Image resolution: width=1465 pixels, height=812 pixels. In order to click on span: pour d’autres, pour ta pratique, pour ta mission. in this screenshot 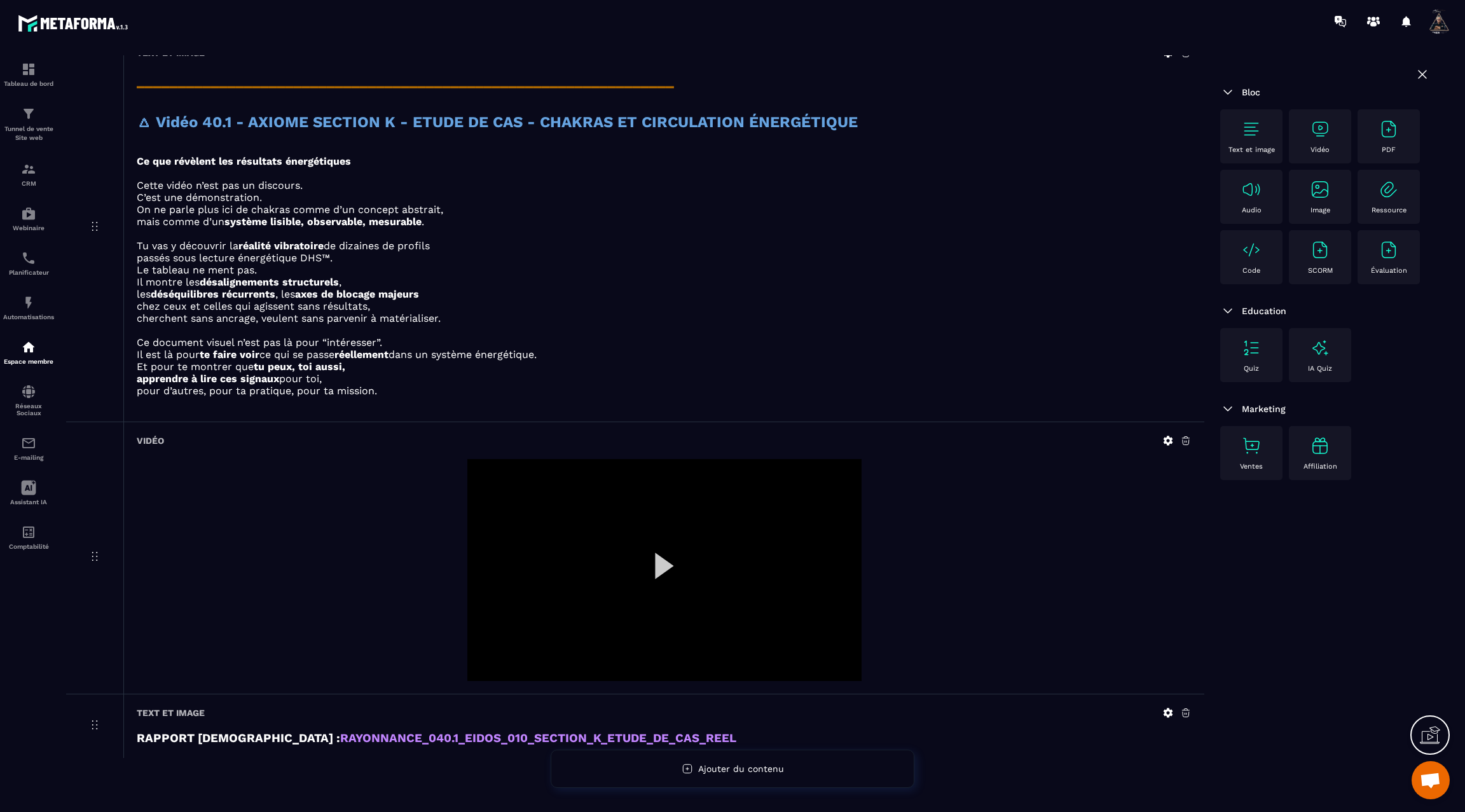, I will do `click(257, 390)`.